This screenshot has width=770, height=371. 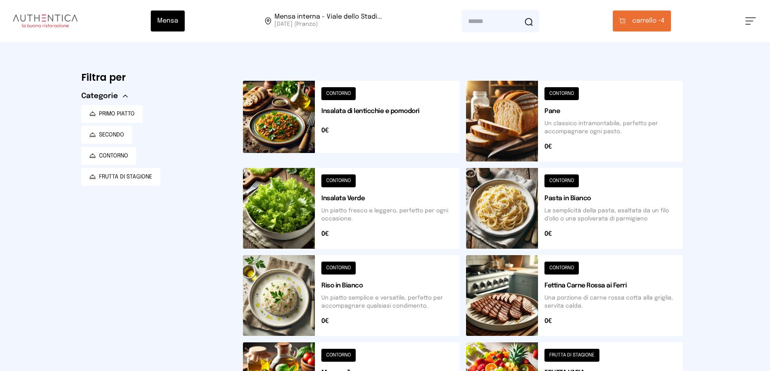 I want to click on h6: Filtra per, so click(x=156, y=78).